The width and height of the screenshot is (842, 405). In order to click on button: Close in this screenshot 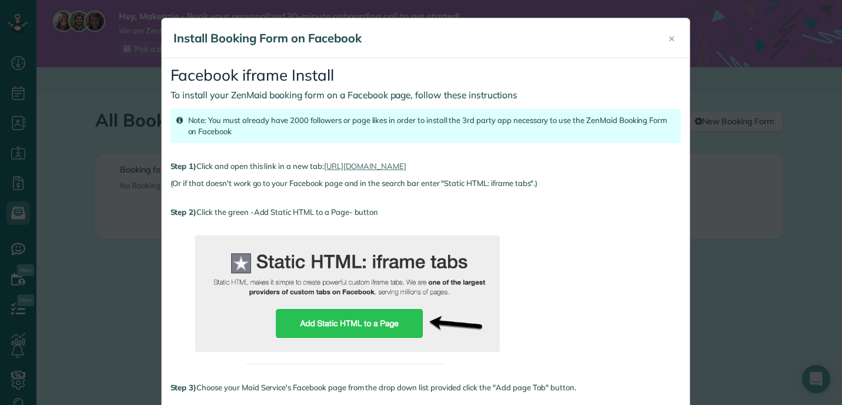, I will do `click(672, 38)`.